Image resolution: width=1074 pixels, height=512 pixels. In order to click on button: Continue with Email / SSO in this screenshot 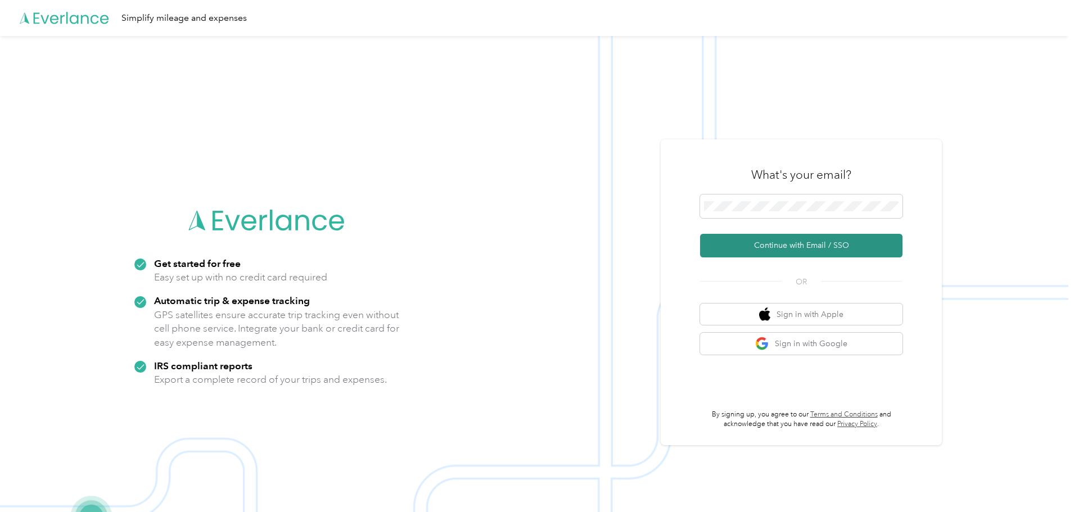, I will do `click(802, 246)`.